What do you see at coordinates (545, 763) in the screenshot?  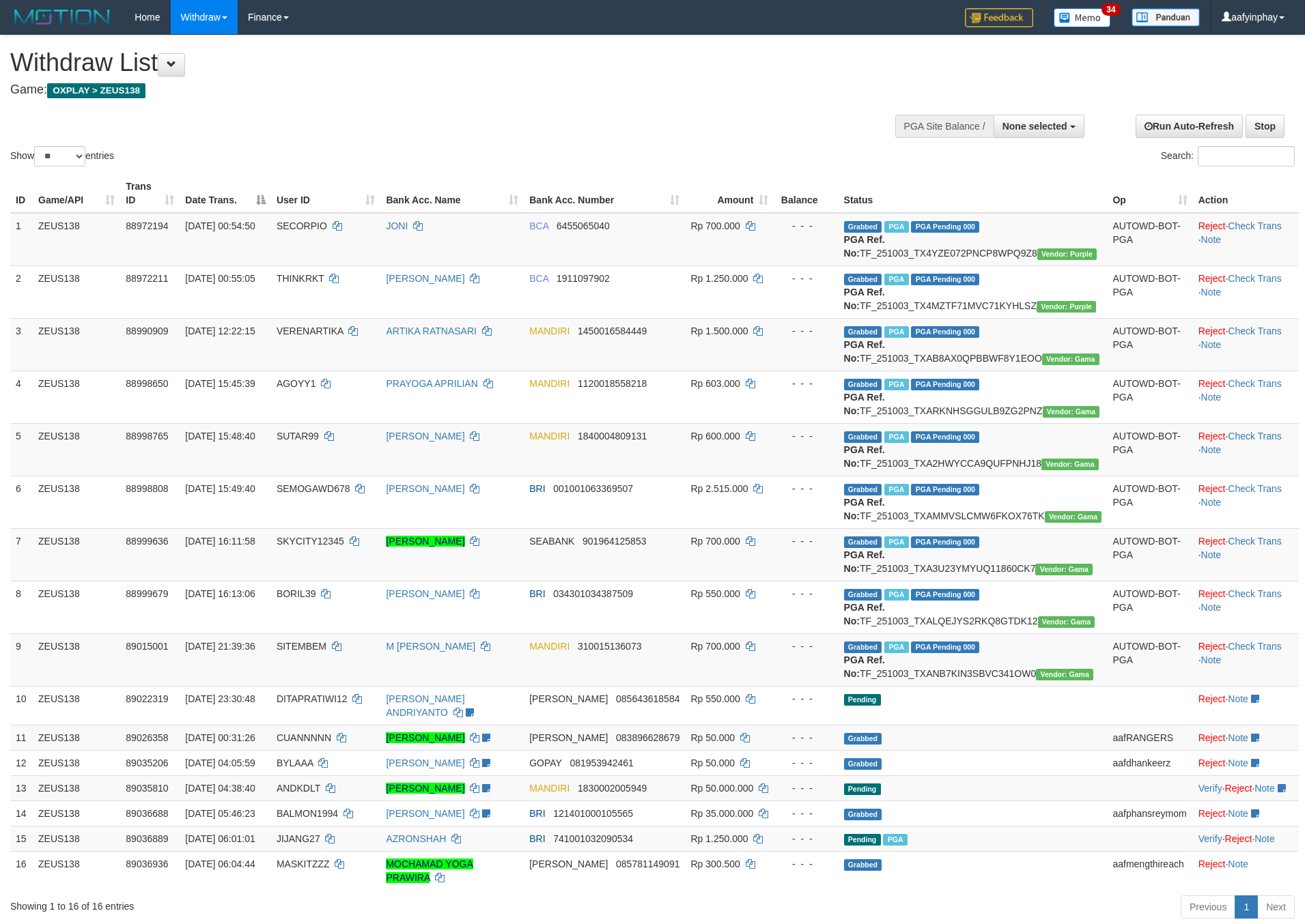 I see `span: GOPAY` at bounding box center [545, 763].